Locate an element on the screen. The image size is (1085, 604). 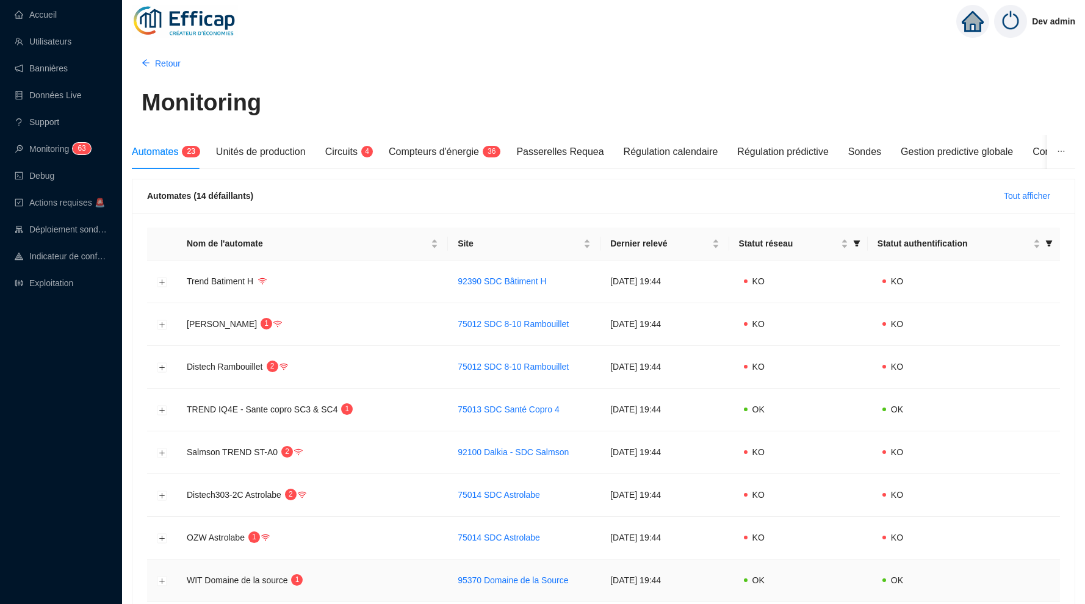
a: slidersExploitation is located at coordinates (44, 283).